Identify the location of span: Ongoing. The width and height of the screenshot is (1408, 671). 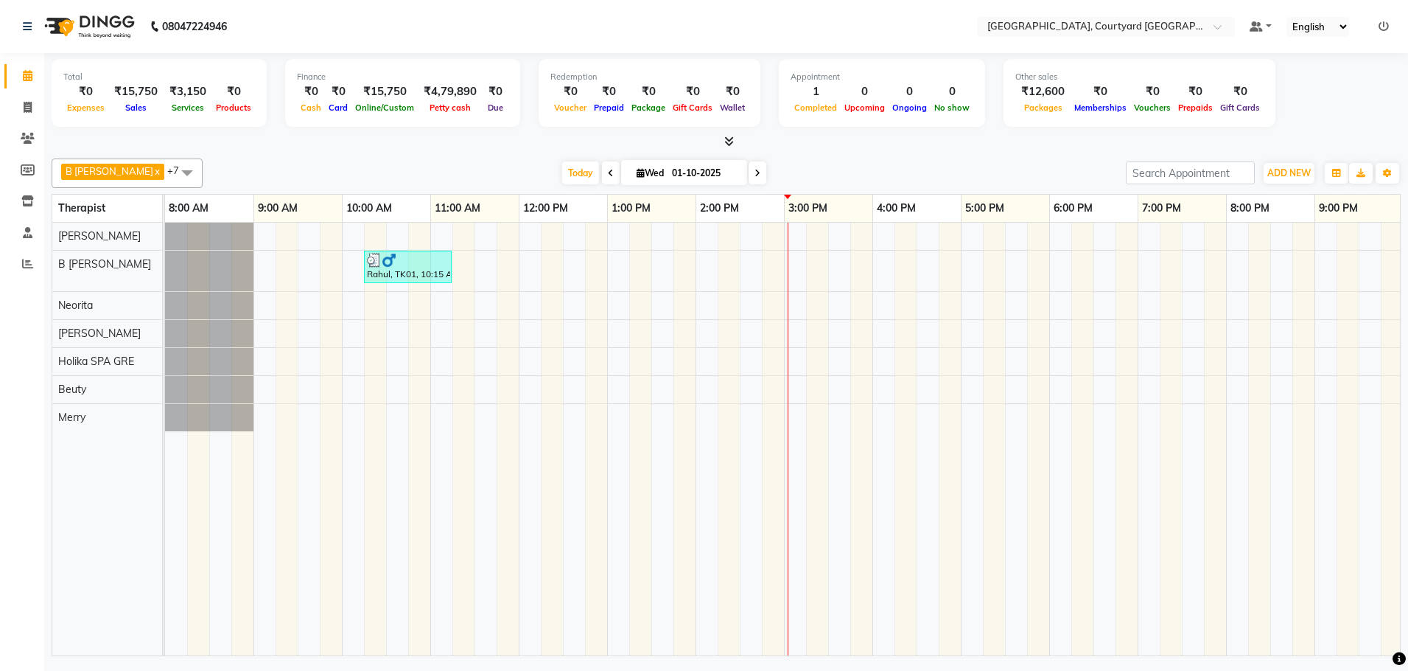
(909, 108).